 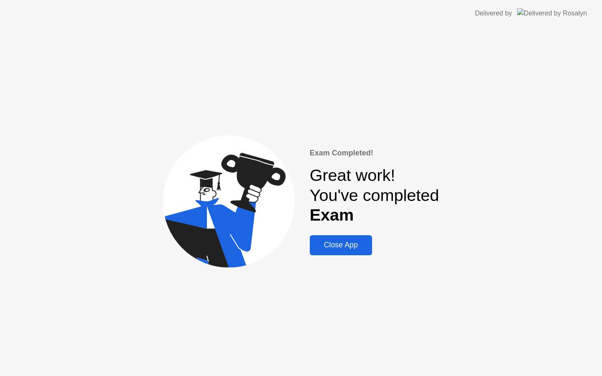 I want to click on img: Delivered by Rosalyn, so click(x=552, y=13).